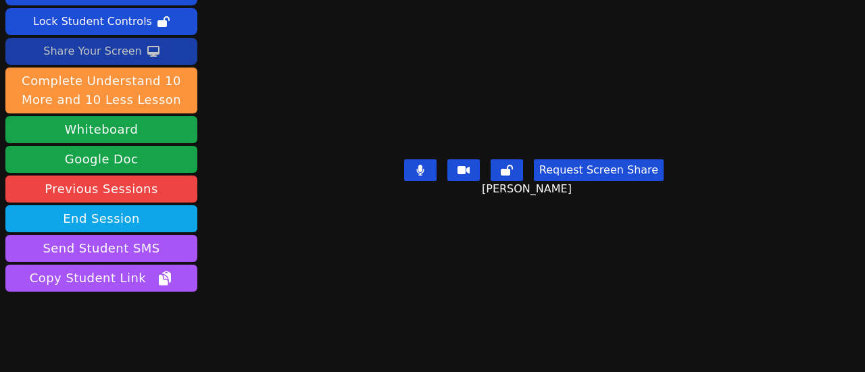 The height and width of the screenshot is (372, 865). Describe the element at coordinates (101, 278) in the screenshot. I see `span: Copy Student Link` at that location.